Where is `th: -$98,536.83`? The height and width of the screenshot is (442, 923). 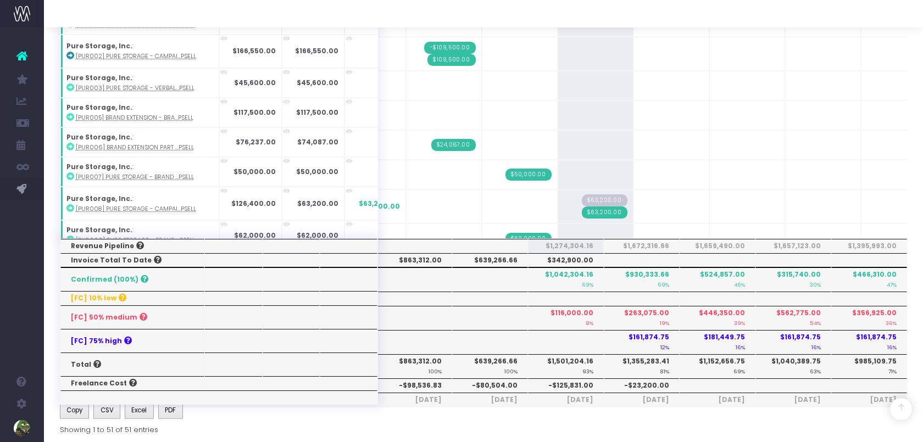 th: -$98,536.83 is located at coordinates (414, 386).